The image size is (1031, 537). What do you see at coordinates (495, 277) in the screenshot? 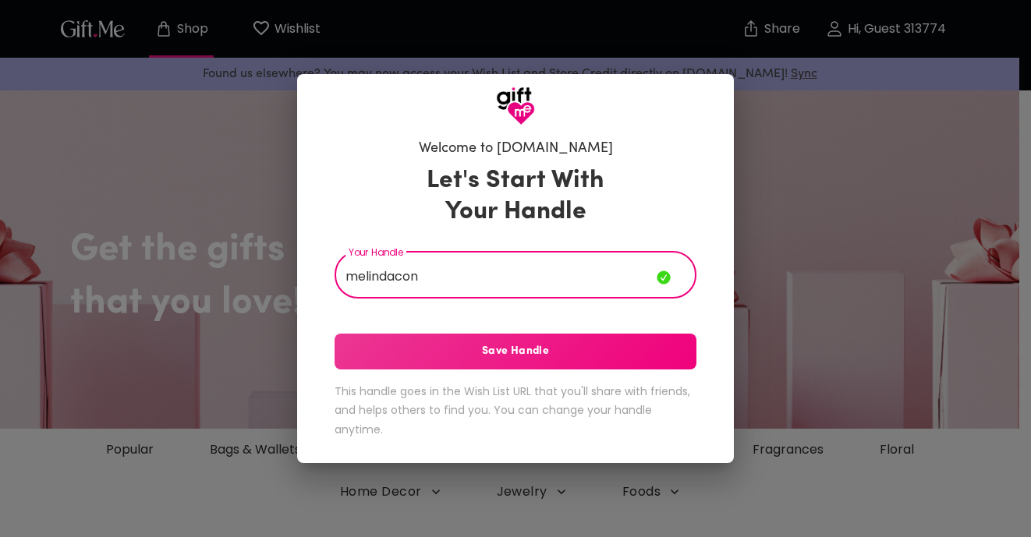
I see `input: Your Handle` at bounding box center [495, 277].